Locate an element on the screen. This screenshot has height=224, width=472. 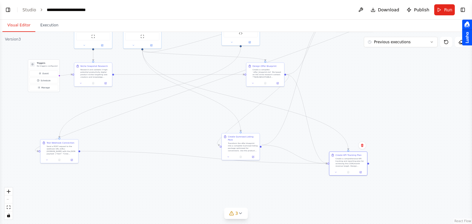
span: 3 is located at coordinates (237, 214).